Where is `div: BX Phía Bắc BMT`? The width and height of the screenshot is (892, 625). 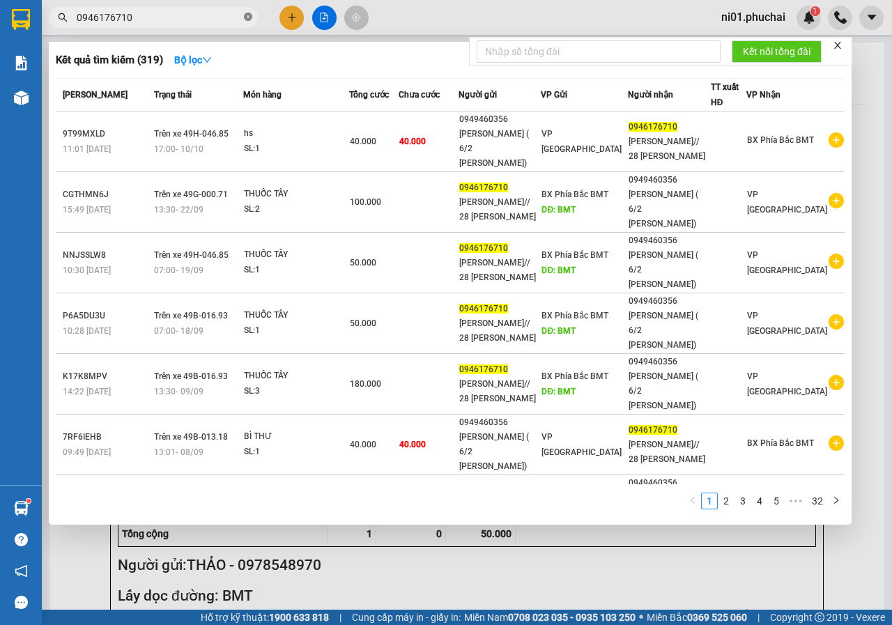 div: BX Phía Bắc BMT is located at coordinates (68, 29).